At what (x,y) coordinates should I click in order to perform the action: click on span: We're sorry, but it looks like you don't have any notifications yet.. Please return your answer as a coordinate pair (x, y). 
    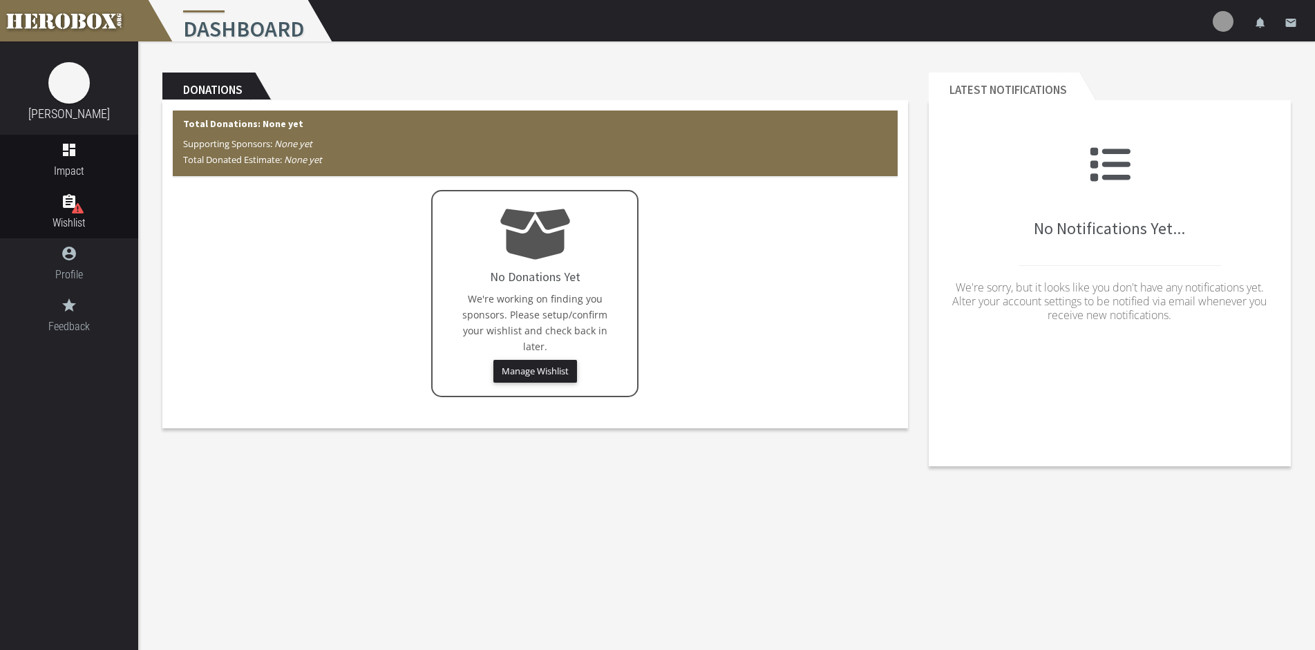
    Looking at the image, I should click on (1110, 288).